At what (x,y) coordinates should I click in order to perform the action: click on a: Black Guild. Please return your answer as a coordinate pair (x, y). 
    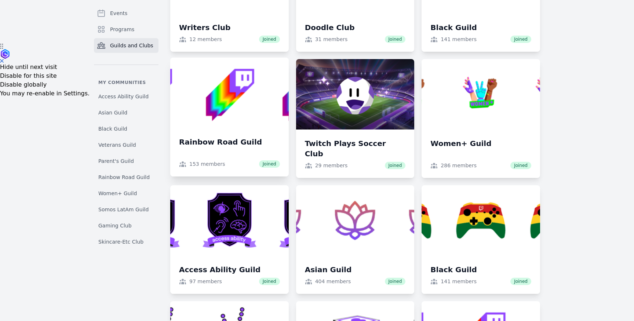
    Looking at the image, I should click on (126, 129).